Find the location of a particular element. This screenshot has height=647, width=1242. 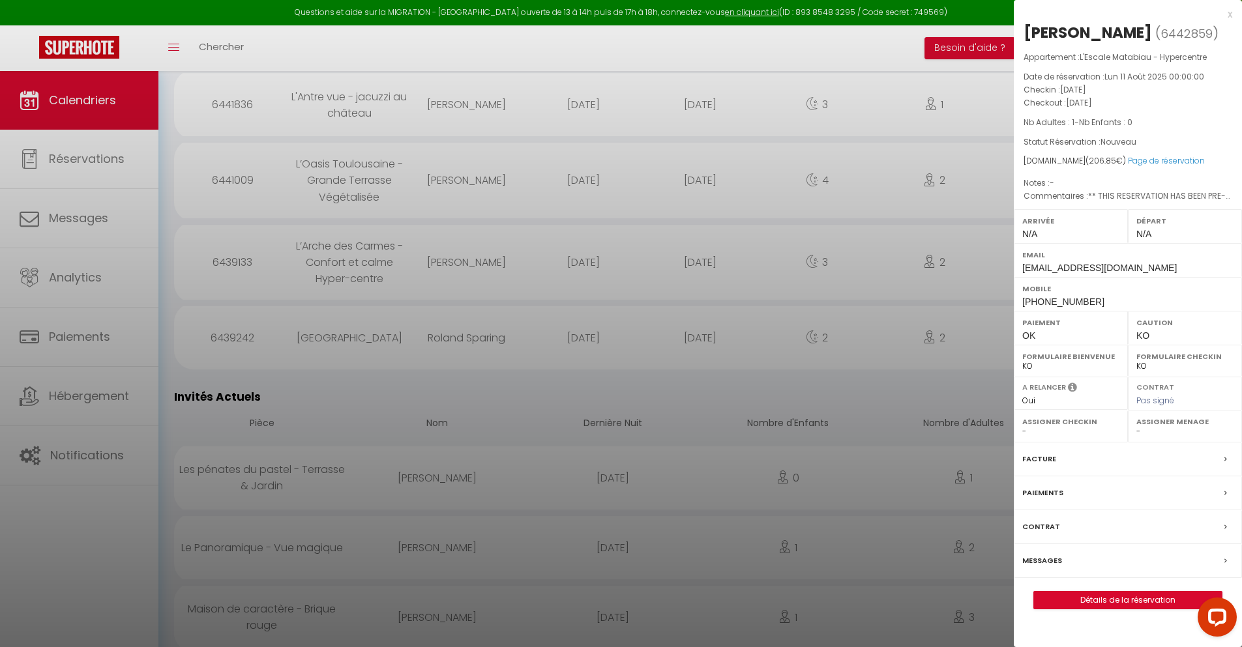

button: Détails de la réservation is located at coordinates (1128, 600).